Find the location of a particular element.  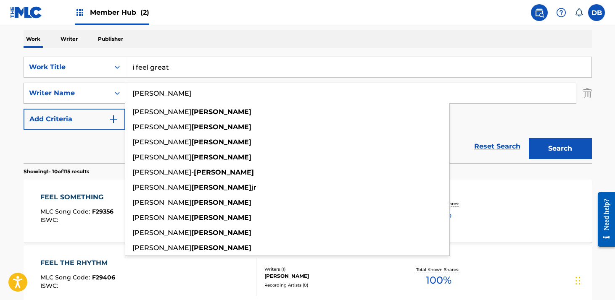

img: Top Rightsholders is located at coordinates (80, 13).